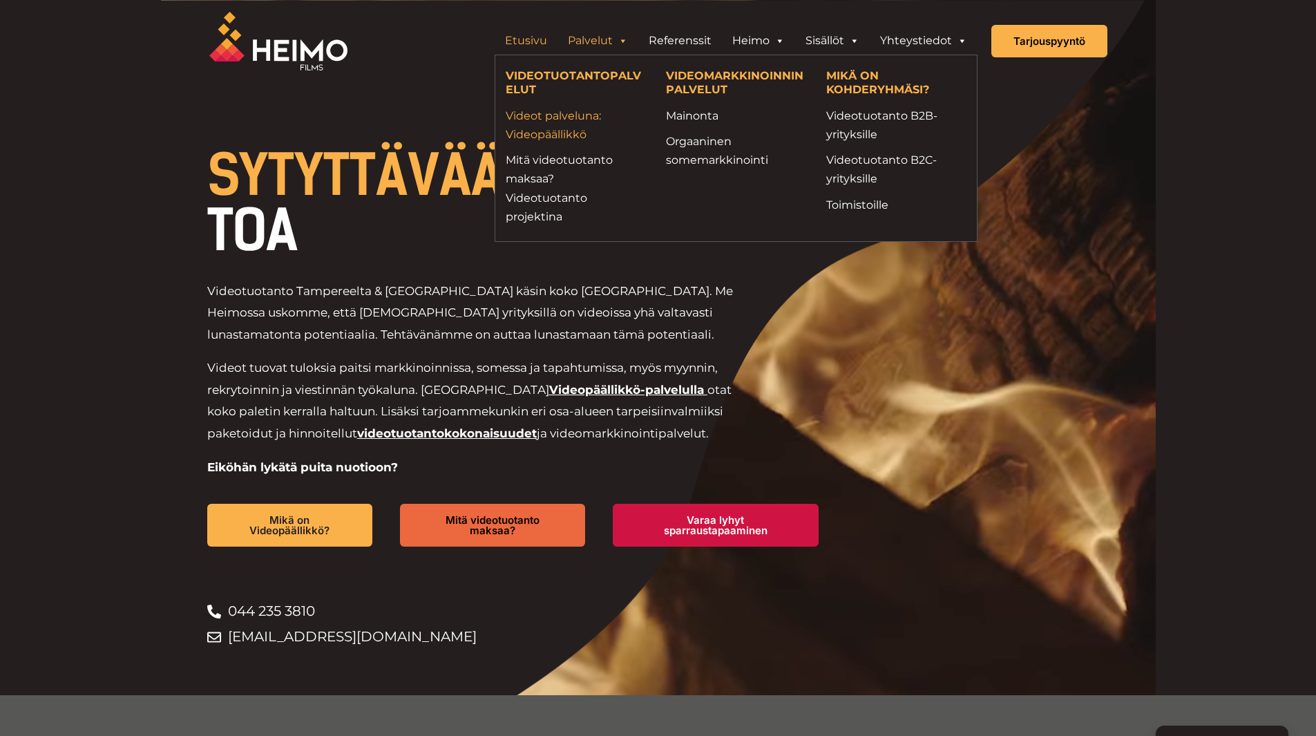  I want to click on a: Varaa lyhyt sparraustapaaminen, so click(716, 525).